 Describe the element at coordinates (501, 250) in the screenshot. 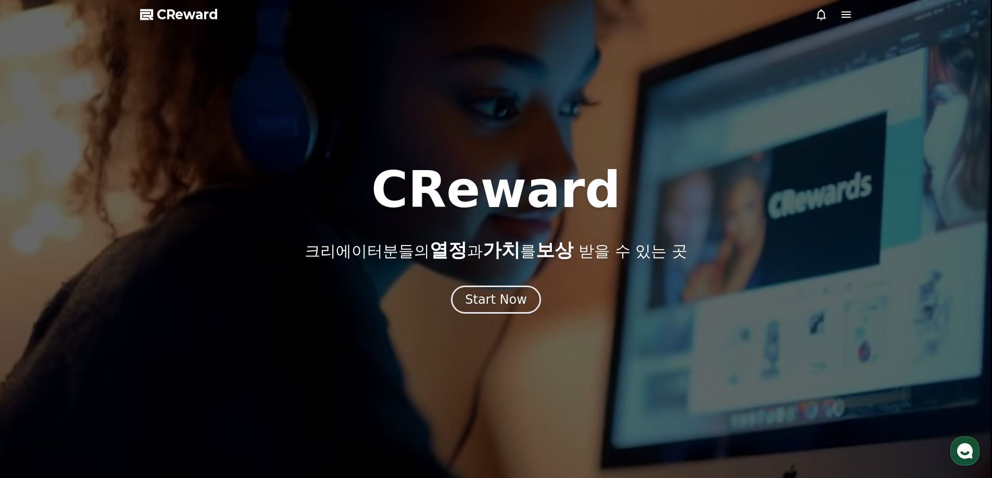

I see `span: 가치` at that location.